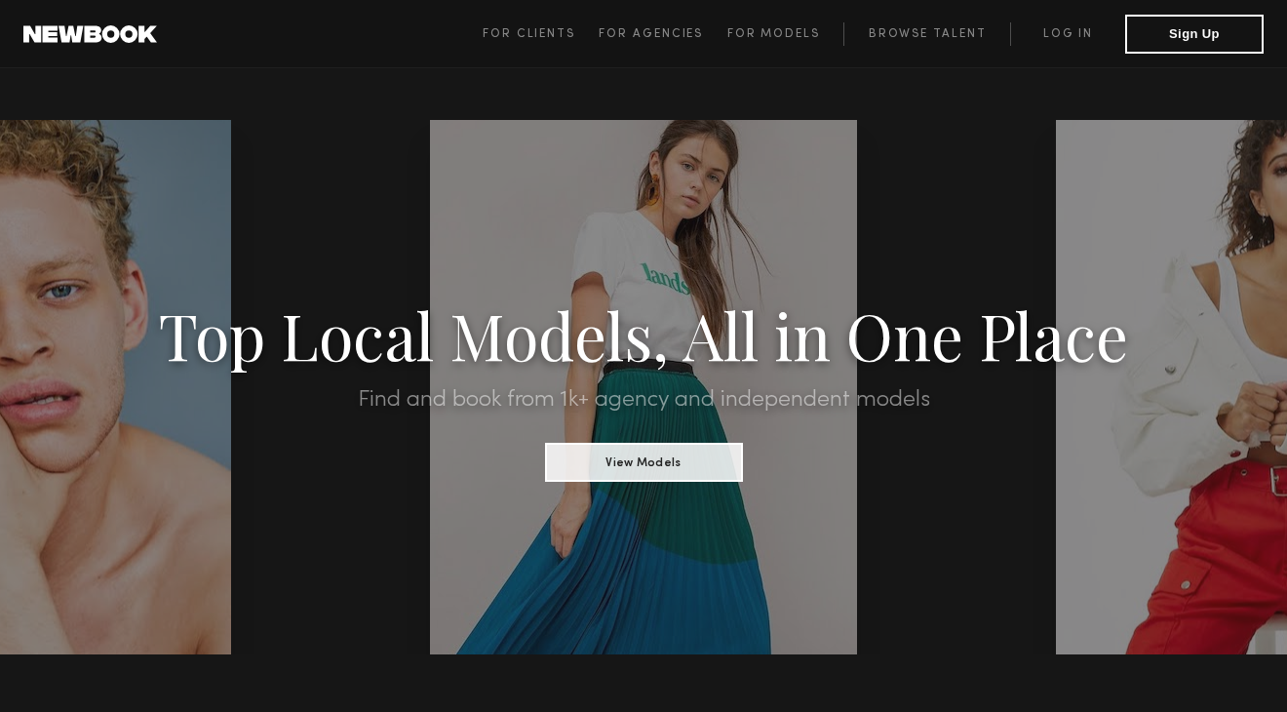 The image size is (1287, 712). Describe the element at coordinates (773, 34) in the screenshot. I see `span: For Models` at that location.